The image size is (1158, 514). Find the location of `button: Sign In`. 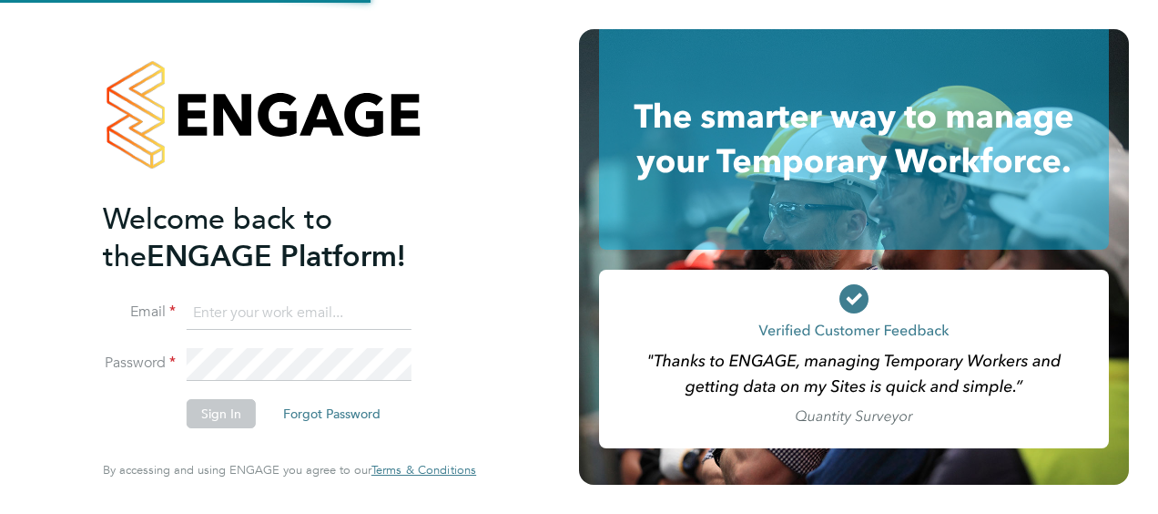

button: Sign In is located at coordinates (221, 413).